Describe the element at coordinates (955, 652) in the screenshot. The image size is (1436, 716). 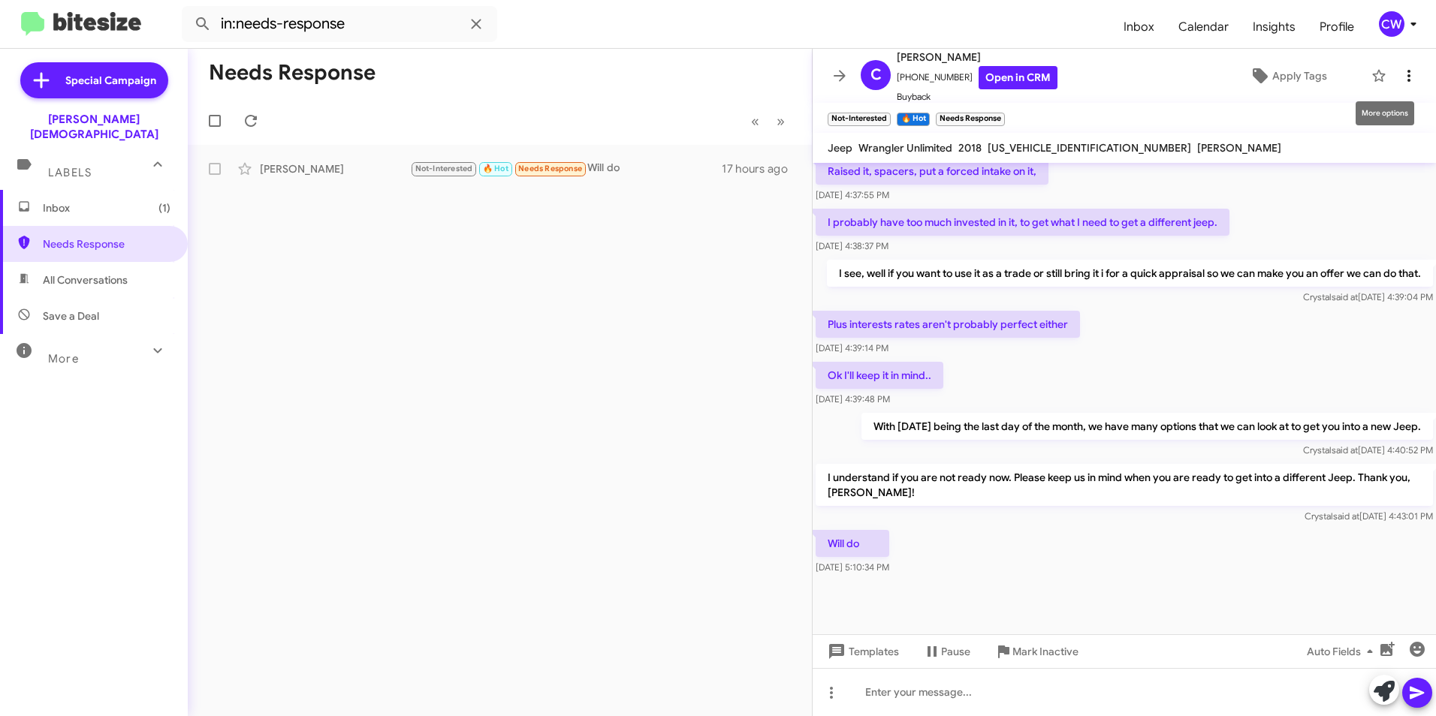
I see `span: Pause` at that location.